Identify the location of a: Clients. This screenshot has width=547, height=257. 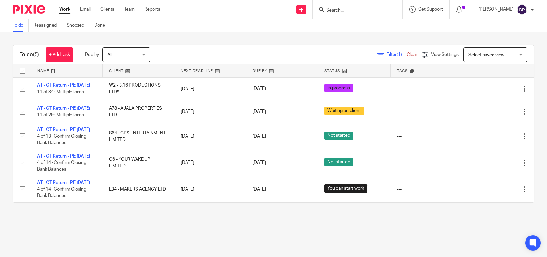
(107, 9).